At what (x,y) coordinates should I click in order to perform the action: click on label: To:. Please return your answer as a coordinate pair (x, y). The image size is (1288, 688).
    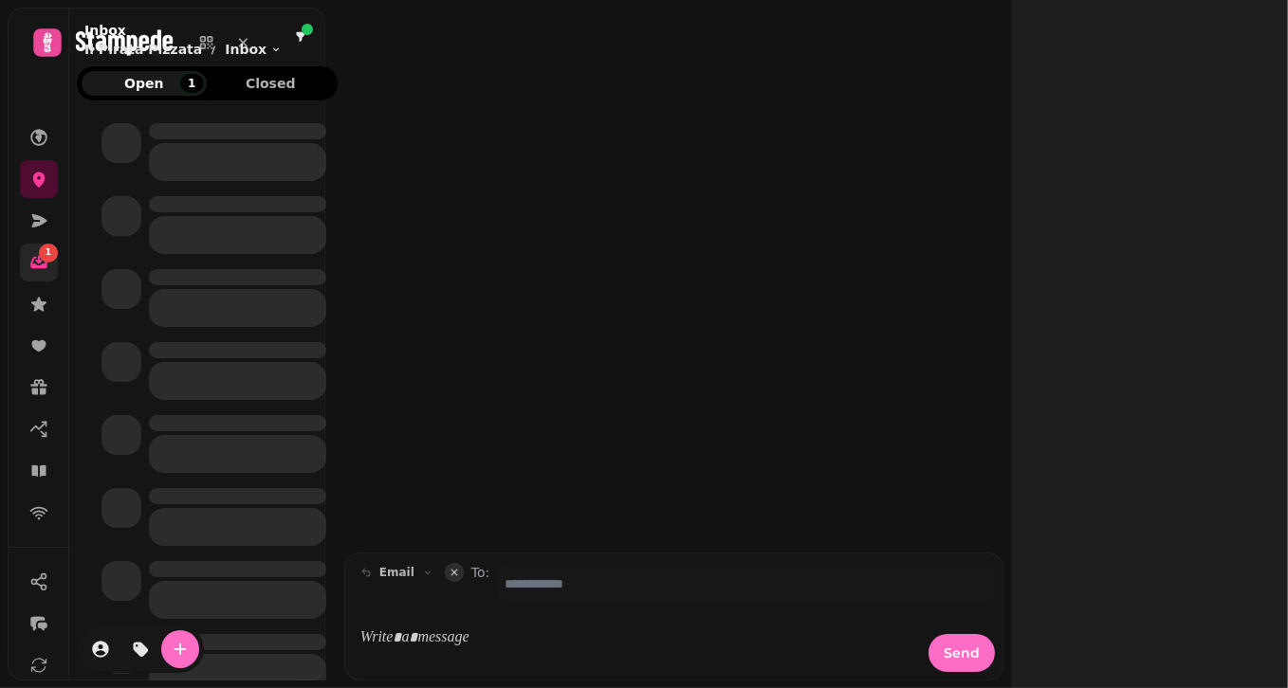
    Looking at the image, I should click on (480, 582).